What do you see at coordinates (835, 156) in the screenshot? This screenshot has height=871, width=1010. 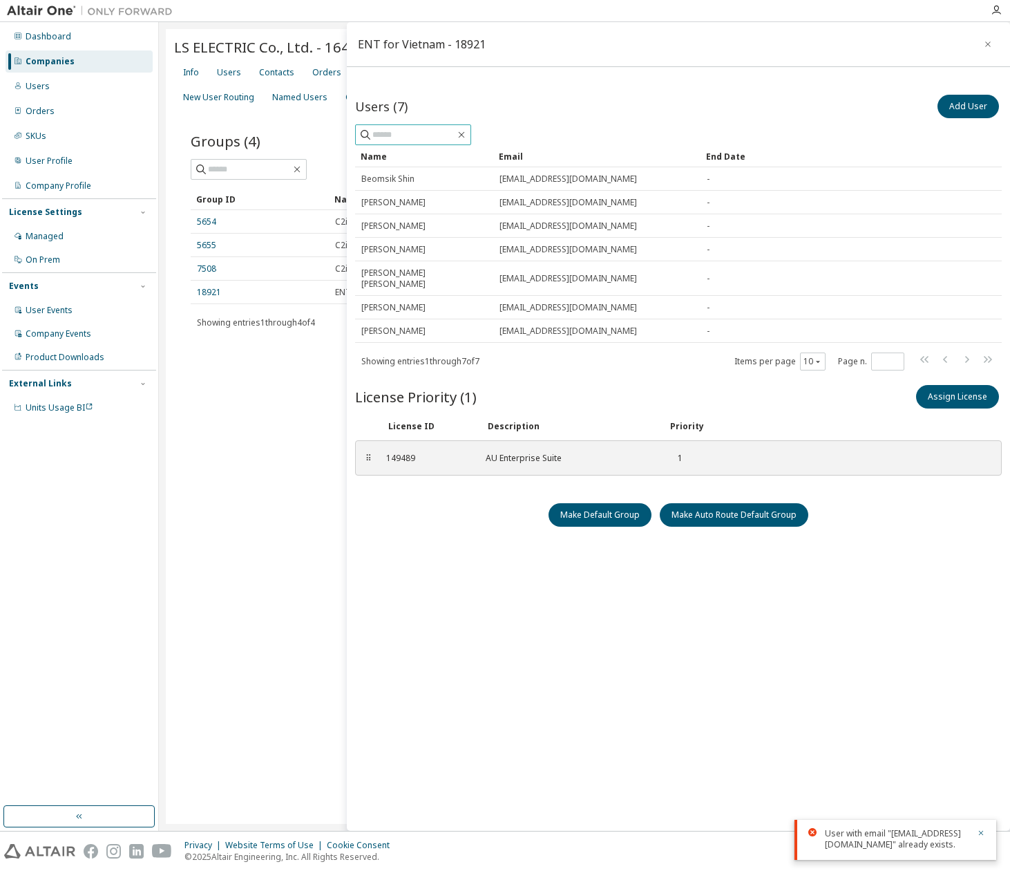 I see `div: End Date` at bounding box center [835, 156].